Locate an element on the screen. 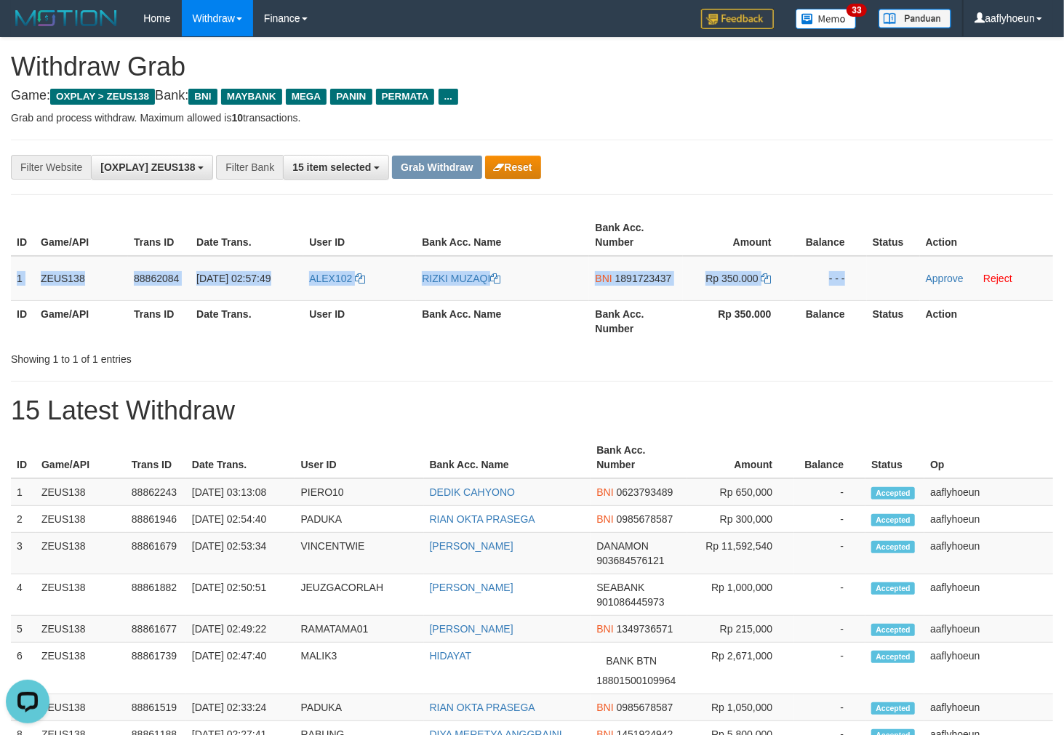 Image resolution: width=1064 pixels, height=735 pixels. td: 5 is located at coordinates (23, 629).